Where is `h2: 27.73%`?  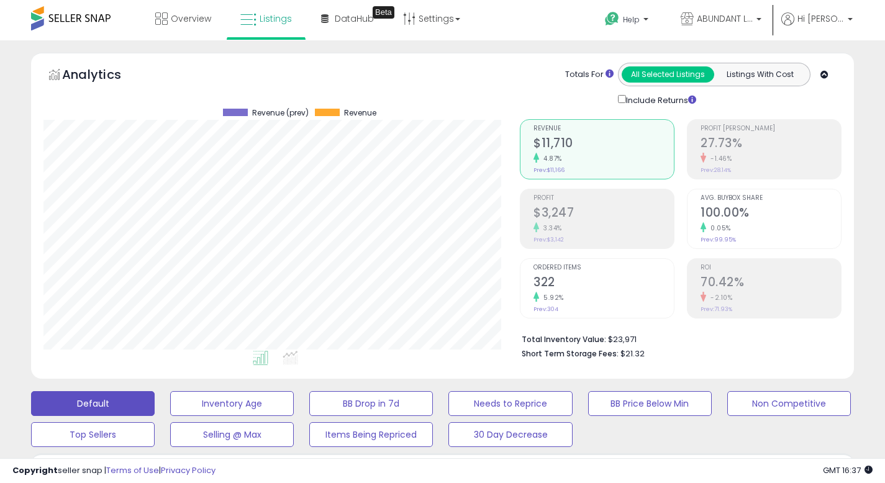 h2: 27.73% is located at coordinates (771, 144).